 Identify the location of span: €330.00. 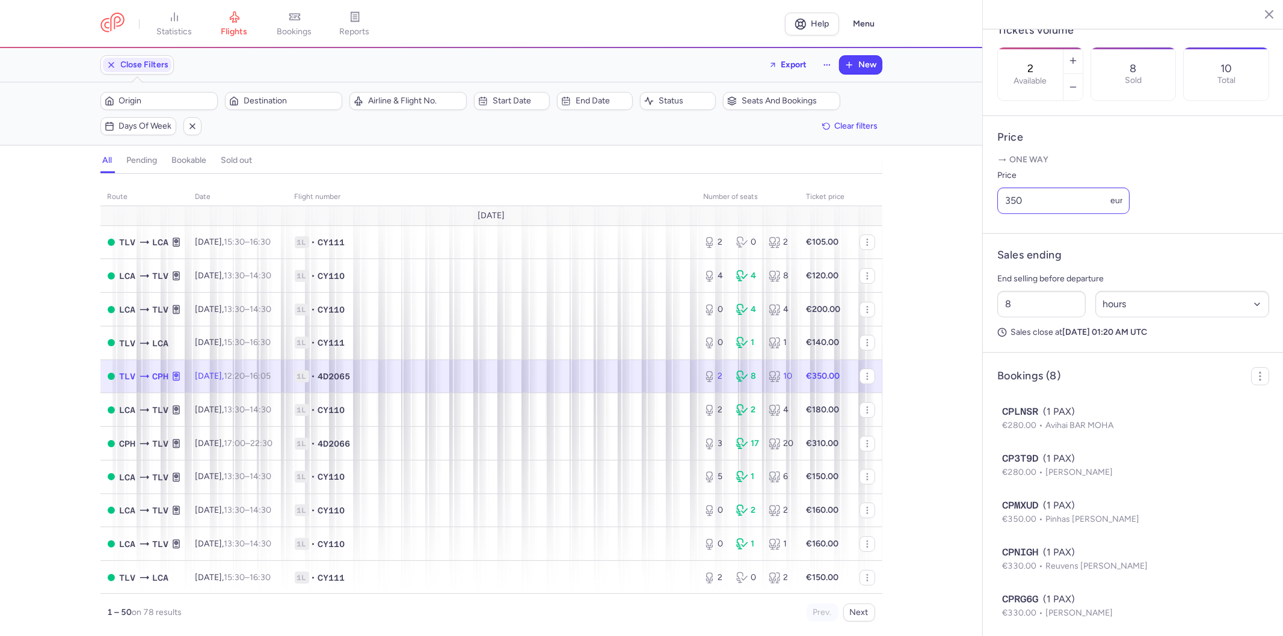
(1024, 566).